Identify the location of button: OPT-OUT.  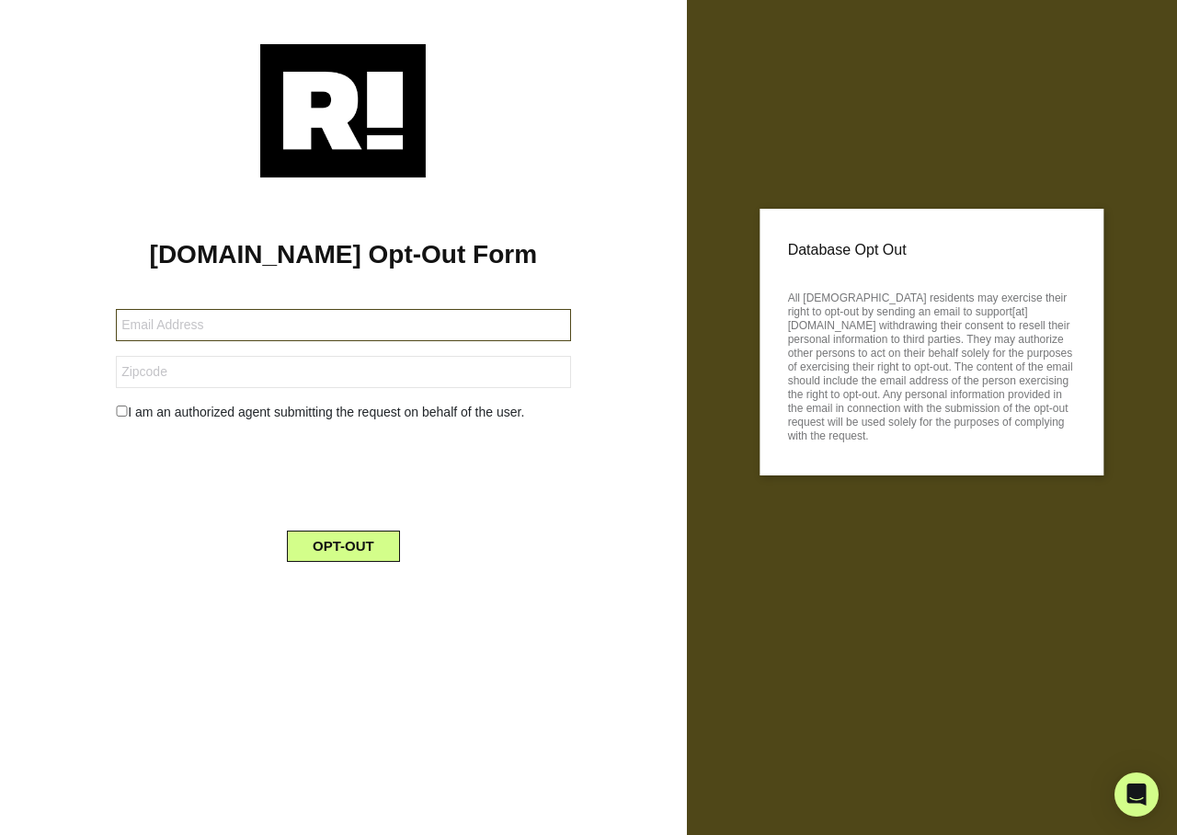
(343, 546).